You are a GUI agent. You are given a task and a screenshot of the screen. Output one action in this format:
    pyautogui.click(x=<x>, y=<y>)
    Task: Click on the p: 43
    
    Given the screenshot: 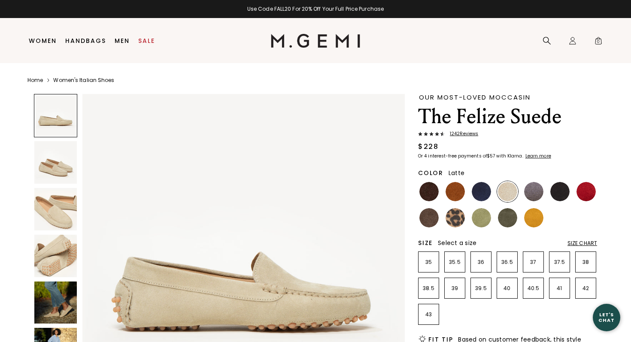 What is the action you would take?
    pyautogui.click(x=428, y=315)
    